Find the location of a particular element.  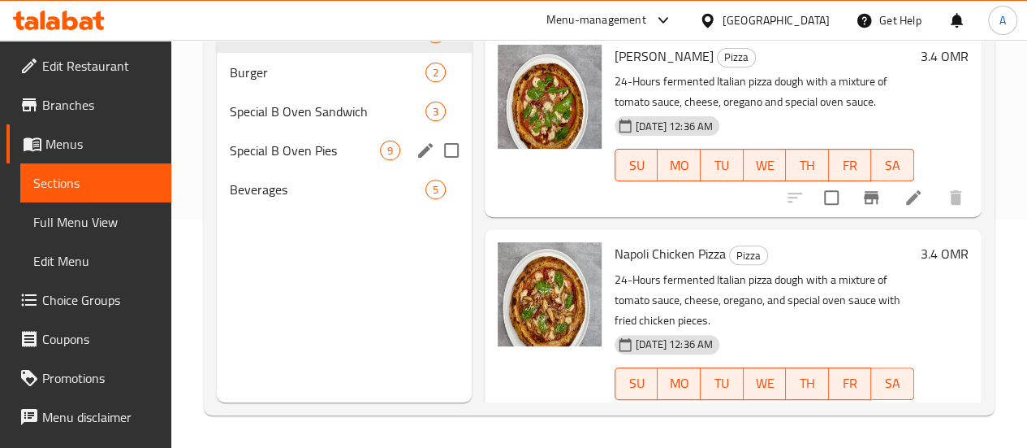

span: Choice Groups is located at coordinates (100, 300).